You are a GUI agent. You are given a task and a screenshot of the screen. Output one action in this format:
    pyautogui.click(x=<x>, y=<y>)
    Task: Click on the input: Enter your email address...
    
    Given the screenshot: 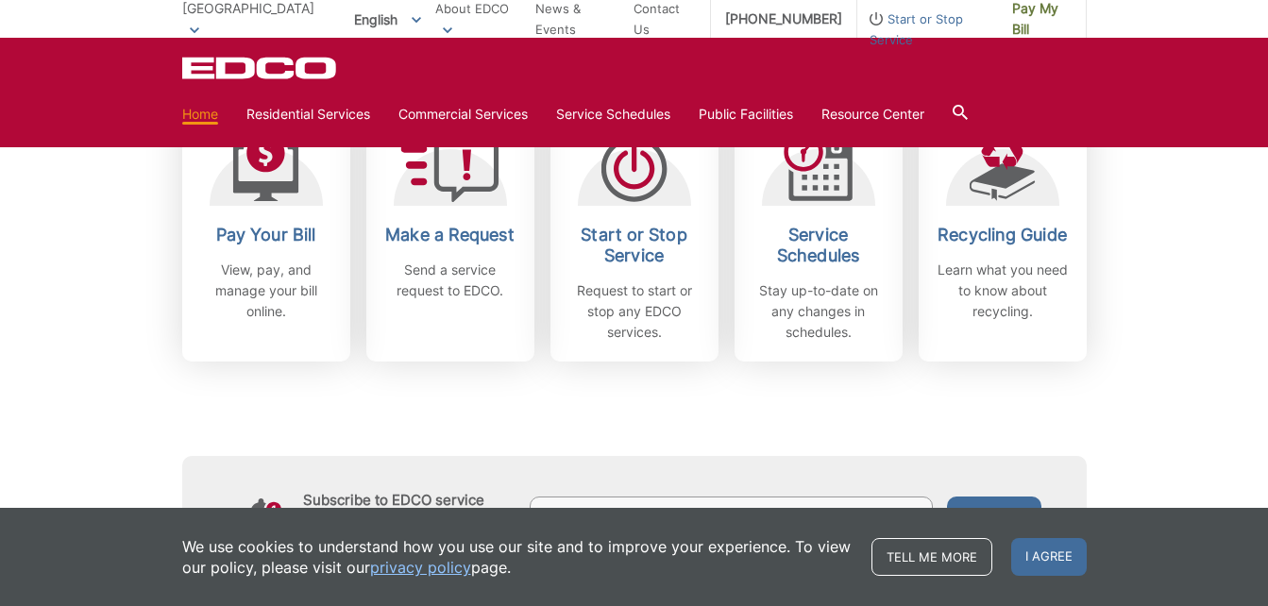 What is the action you would take?
    pyautogui.click(x=731, y=517)
    